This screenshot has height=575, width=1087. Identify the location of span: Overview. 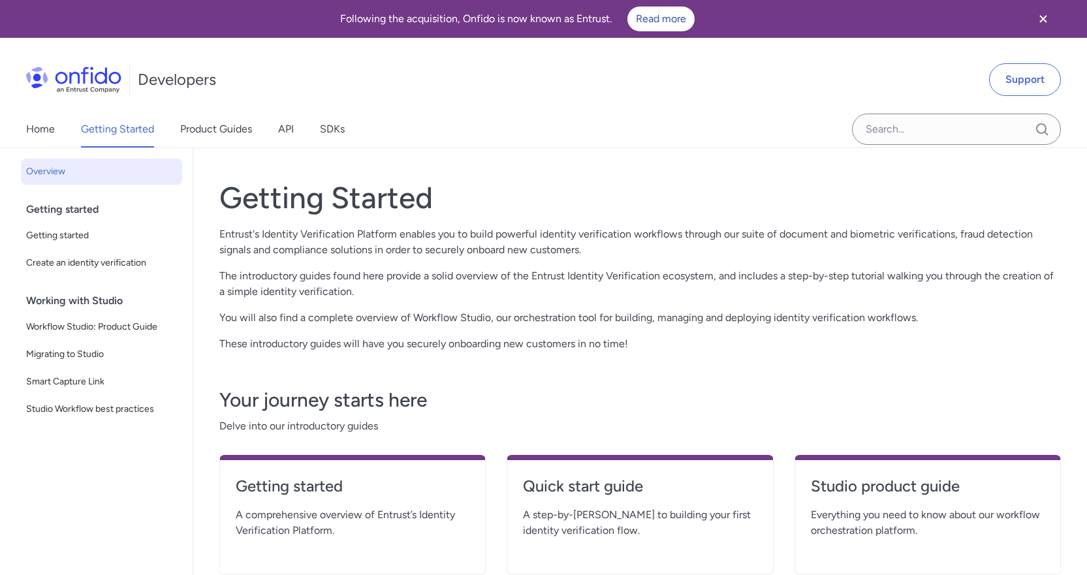
(101, 172).